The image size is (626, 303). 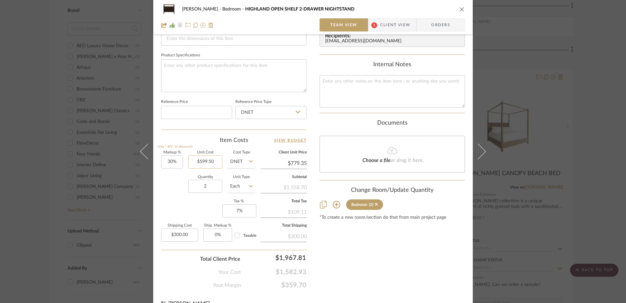 What do you see at coordinates (377, 160) in the screenshot?
I see `span: Choose a file` at bounding box center [377, 160].